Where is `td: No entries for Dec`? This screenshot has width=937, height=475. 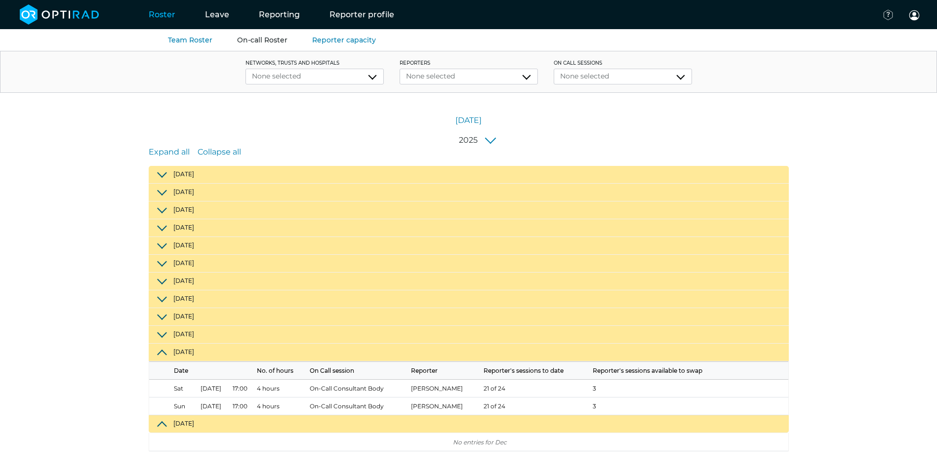 td: No entries for Dec is located at coordinates (469, 443).